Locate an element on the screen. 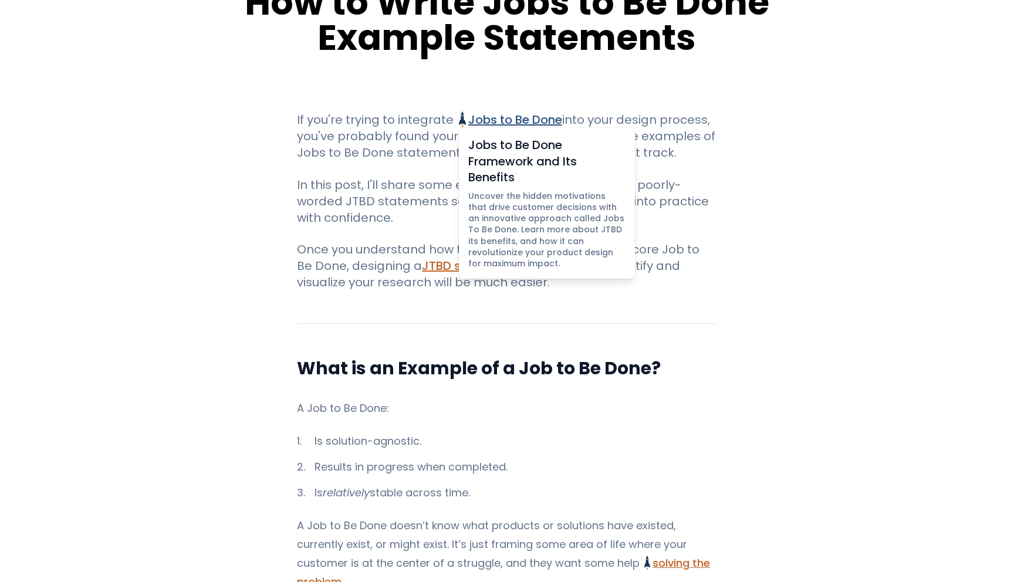 This screenshot has width=1014, height=582. span: Jobs to Be Done Framework and Its Benefits is located at coordinates (547, 161).